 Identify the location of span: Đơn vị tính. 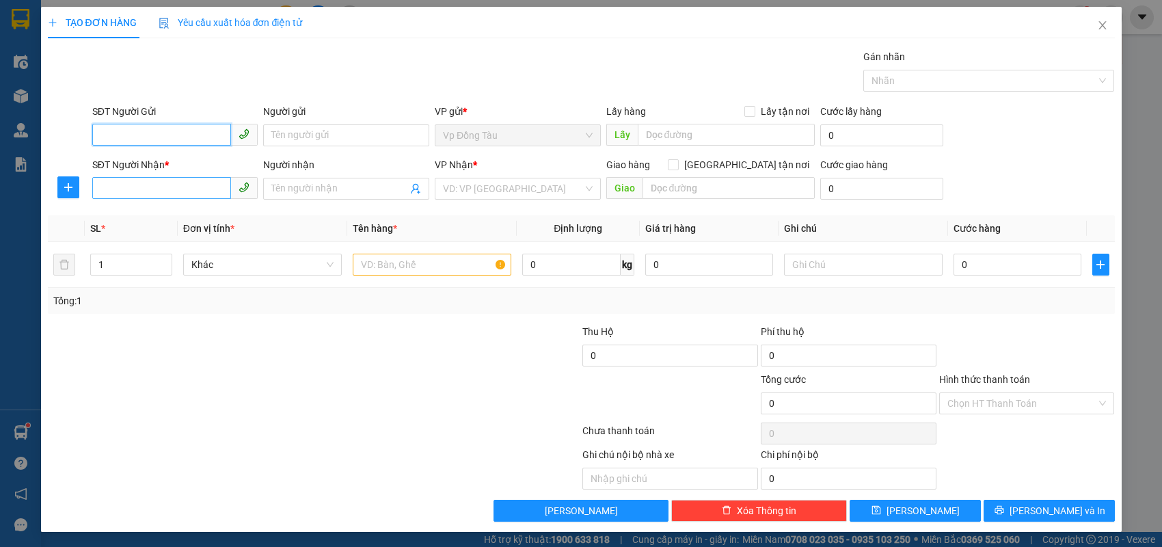
(209, 228).